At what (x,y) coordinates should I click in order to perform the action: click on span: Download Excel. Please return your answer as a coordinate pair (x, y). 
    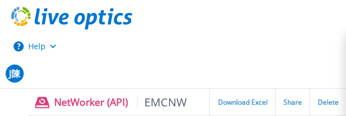
    Looking at the image, I should click on (243, 102).